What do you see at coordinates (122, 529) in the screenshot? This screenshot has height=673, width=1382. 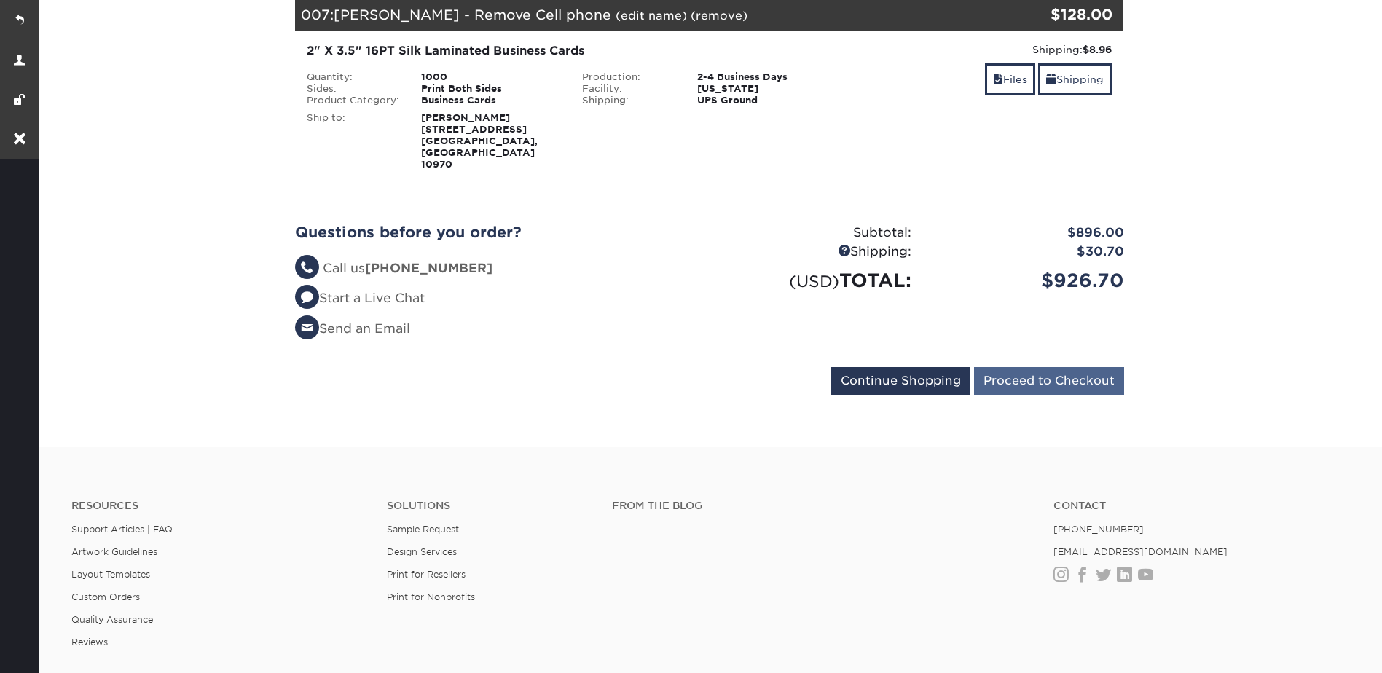 I see `a: Support Articles | FAQ` at bounding box center [122, 529].